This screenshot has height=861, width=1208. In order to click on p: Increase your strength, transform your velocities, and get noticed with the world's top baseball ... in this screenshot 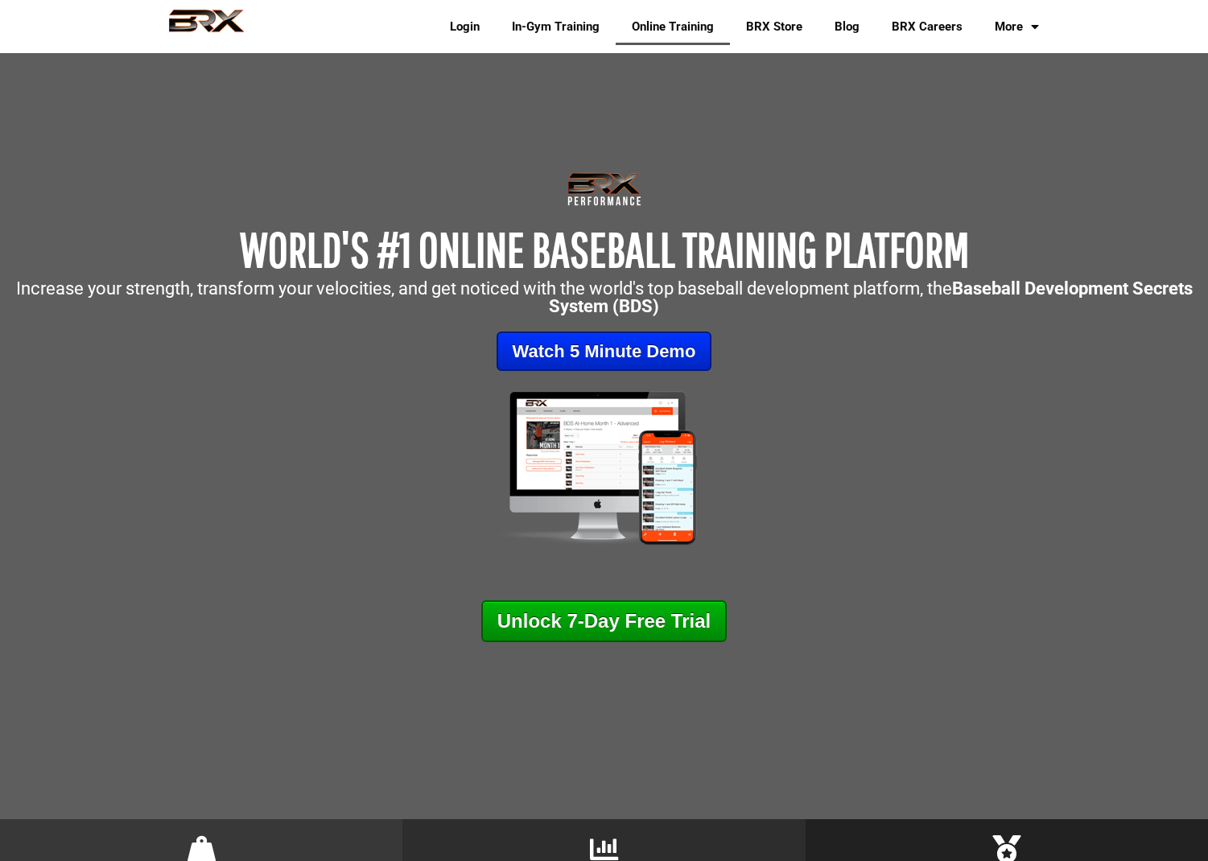, I will do `click(604, 298)`.